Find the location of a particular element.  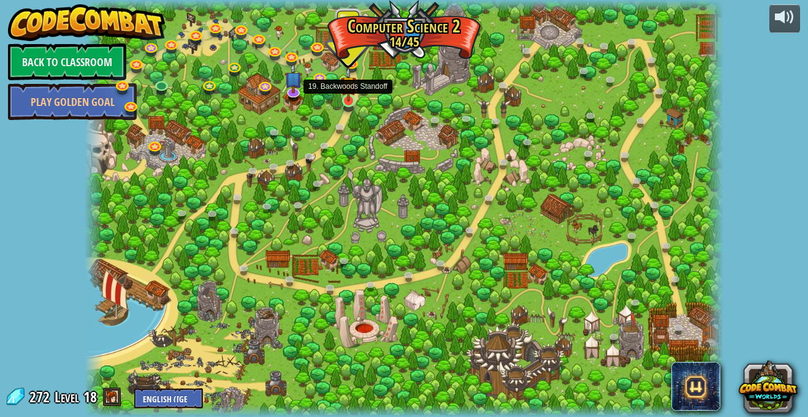

img: level-banner-started.png is located at coordinates (348, 85).